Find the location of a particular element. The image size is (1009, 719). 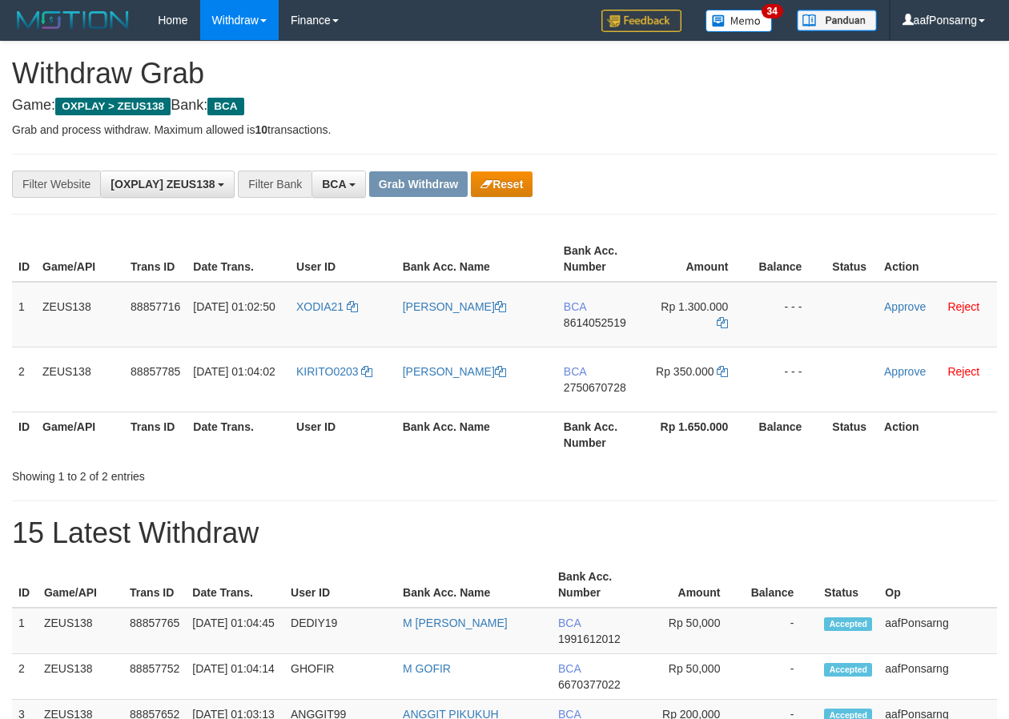

span: Rp 350.000 is located at coordinates (685, 371).